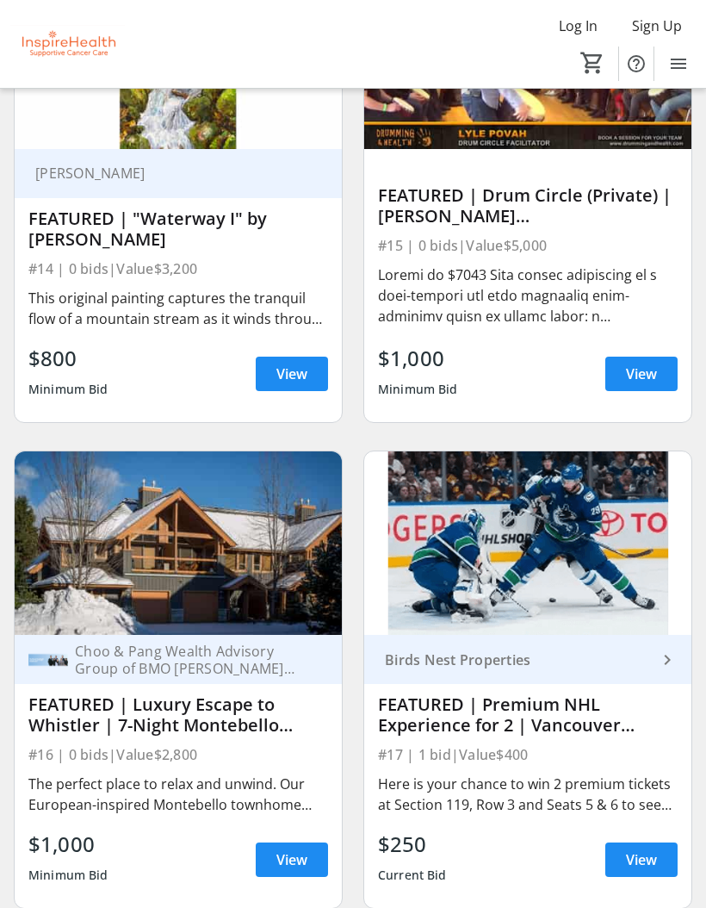  What do you see at coordinates (178, 308) in the screenshot?
I see `div: This original painting captures the tranquil flow of a mountain stream as it winds through a lush...` at bounding box center [178, 308].